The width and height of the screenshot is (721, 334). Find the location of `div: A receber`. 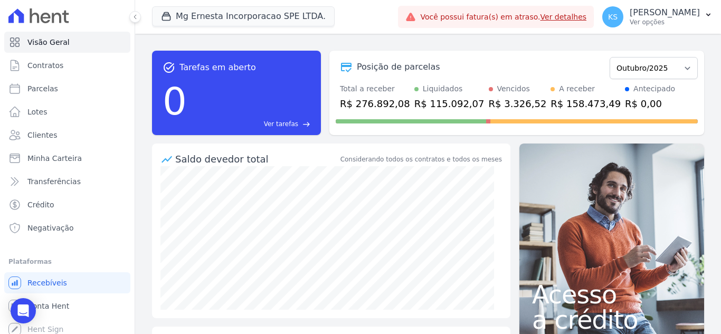

div: A receber is located at coordinates (577, 89).